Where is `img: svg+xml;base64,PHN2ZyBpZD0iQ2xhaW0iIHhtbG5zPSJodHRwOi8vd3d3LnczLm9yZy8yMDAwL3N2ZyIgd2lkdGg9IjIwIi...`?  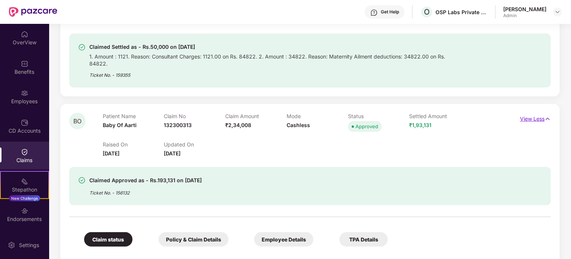
img: svg+xml;base64,PHN2ZyBpZD0iQ2xhaW0iIHhtbG5zPSJodHRwOi8vd3d3LnczLm9yZy8yMDAwL3N2ZyIgd2lkdGg9IjIwIi... is located at coordinates (25, 152).